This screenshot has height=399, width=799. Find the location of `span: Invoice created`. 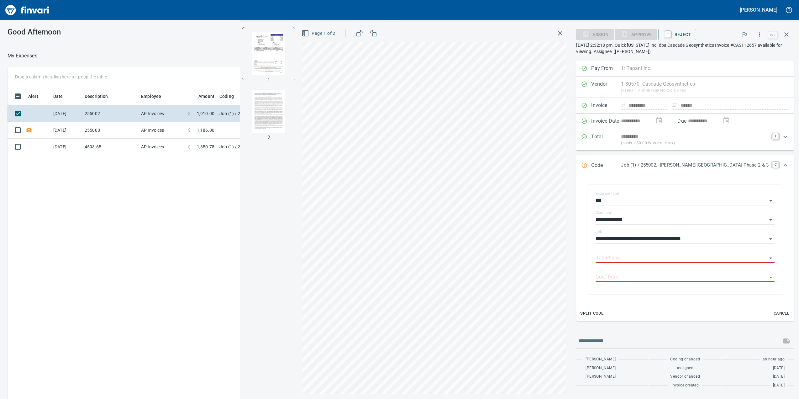

span: Invoice created is located at coordinates (685, 385).